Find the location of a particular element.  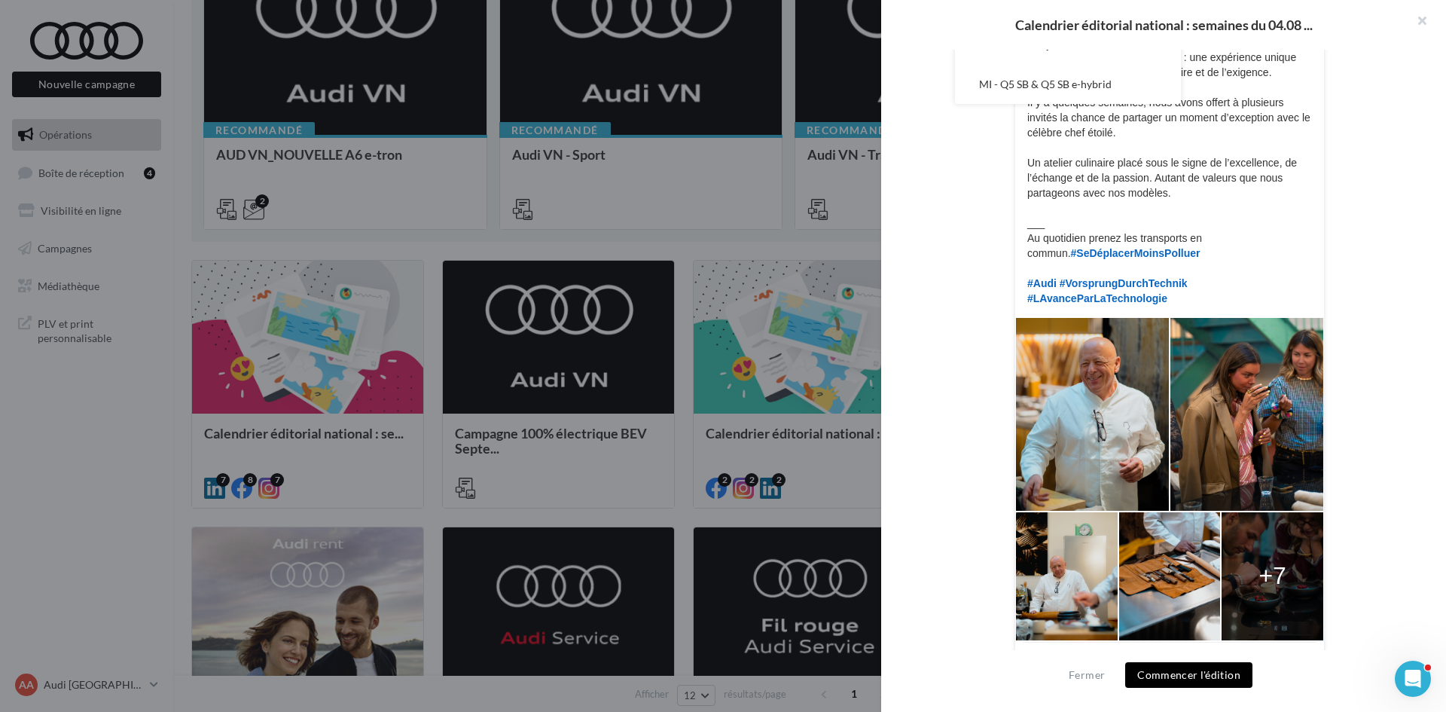

span: #VorsprungDurchTechnik is located at coordinates (1123, 283).